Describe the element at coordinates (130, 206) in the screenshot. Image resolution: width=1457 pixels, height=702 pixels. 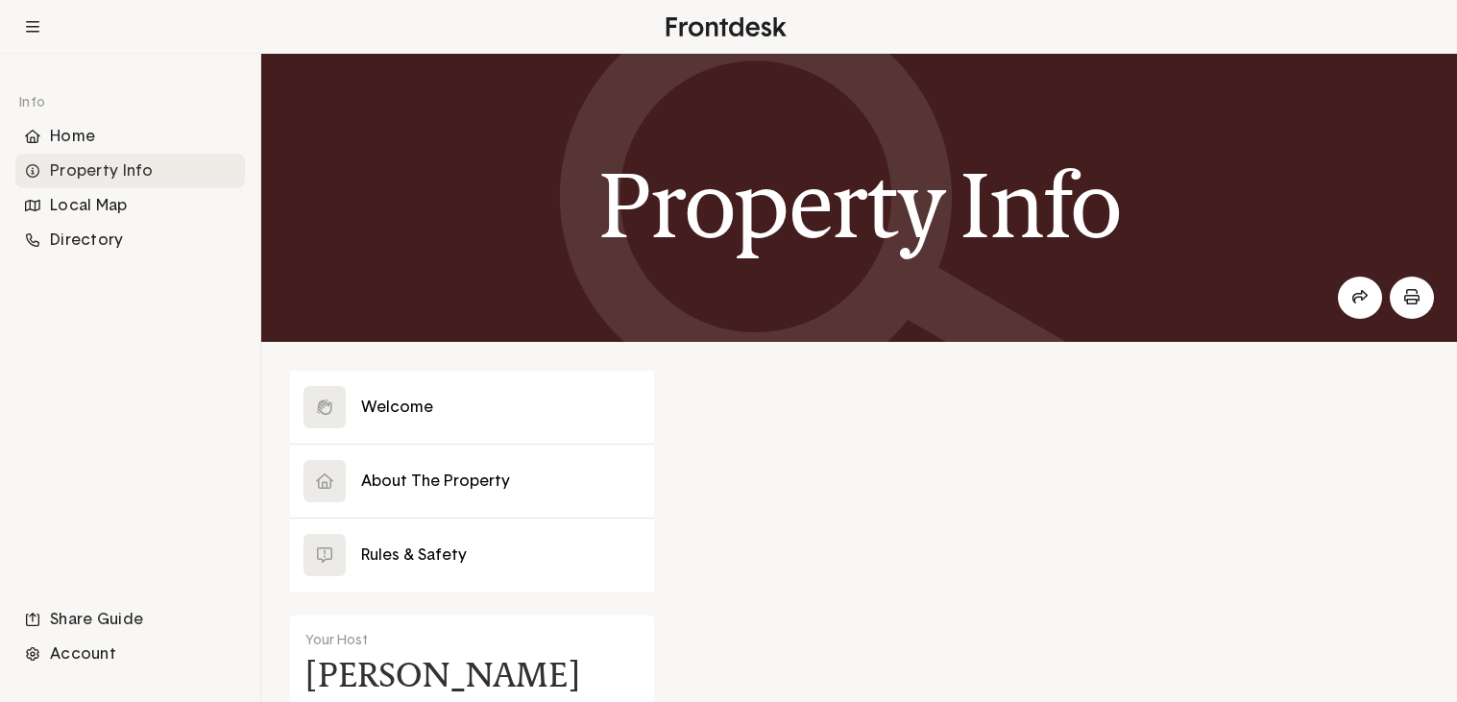
I see `div: Local Map` at that location.